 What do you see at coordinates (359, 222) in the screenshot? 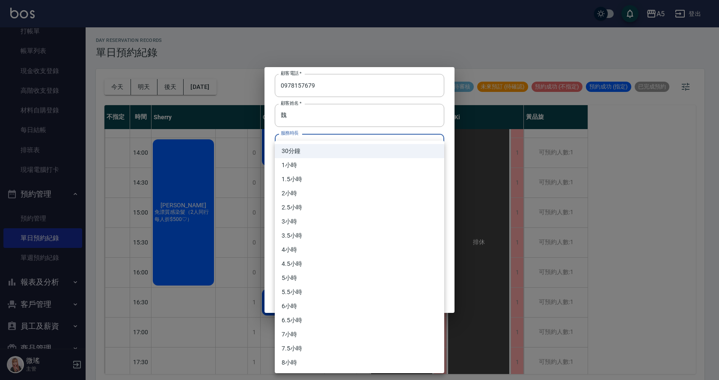
I see `li: 3小時` at bounding box center [359, 222].